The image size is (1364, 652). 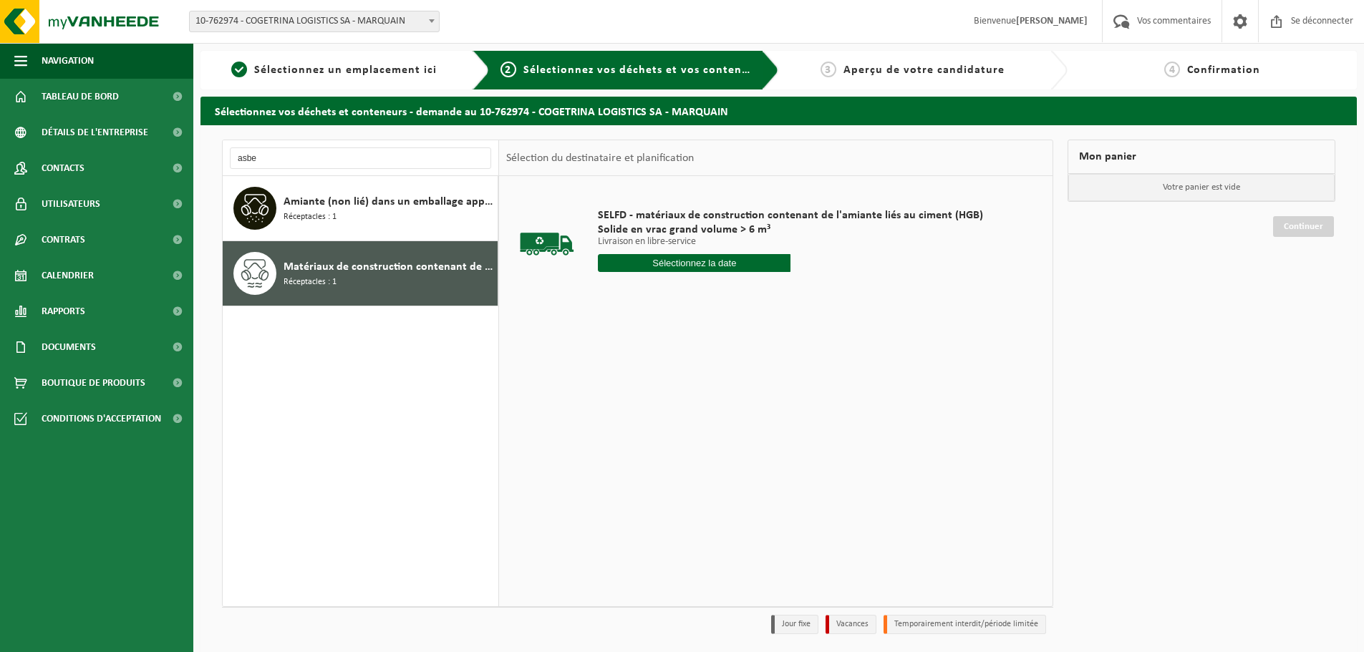 What do you see at coordinates (63, 240) in the screenshot?
I see `font: Contrats` at bounding box center [63, 240].